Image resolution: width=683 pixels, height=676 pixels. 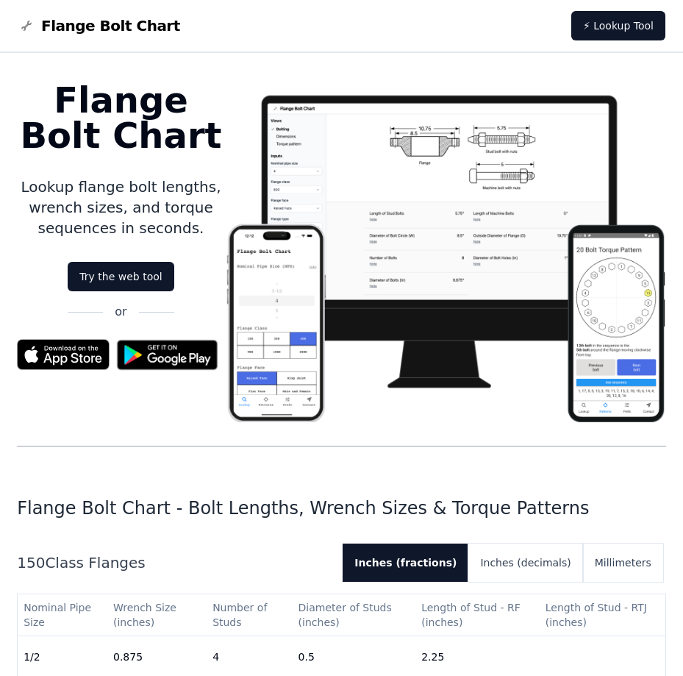 I want to click on h1: Flange Bolt Chart - Bolt Lengths, Wrench Sizes & Torque Patterns, so click(x=341, y=508).